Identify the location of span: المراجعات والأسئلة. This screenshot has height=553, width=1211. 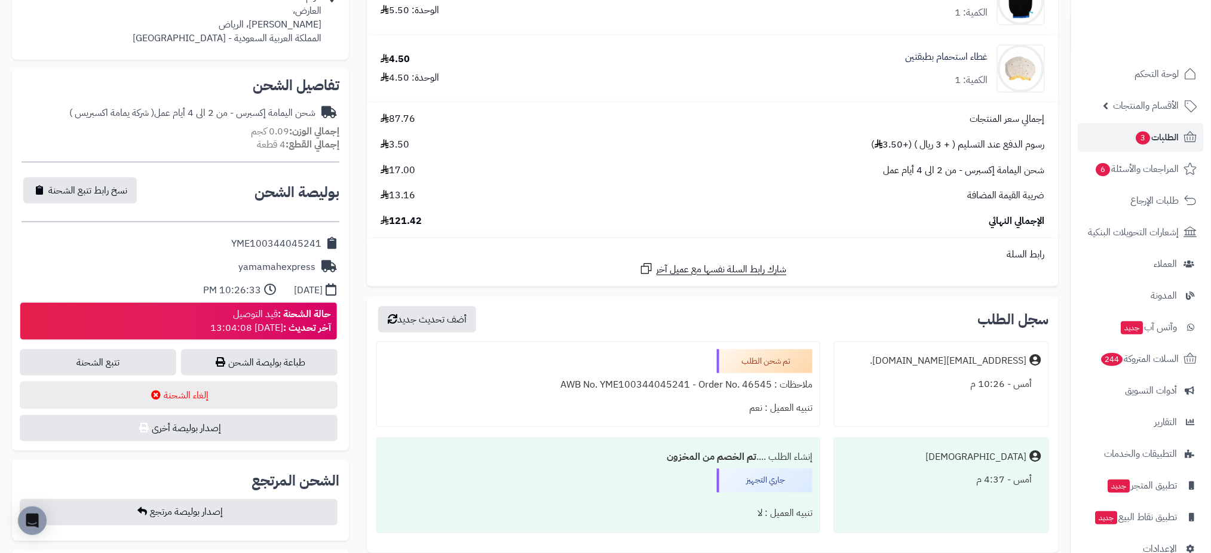
(1137, 169).